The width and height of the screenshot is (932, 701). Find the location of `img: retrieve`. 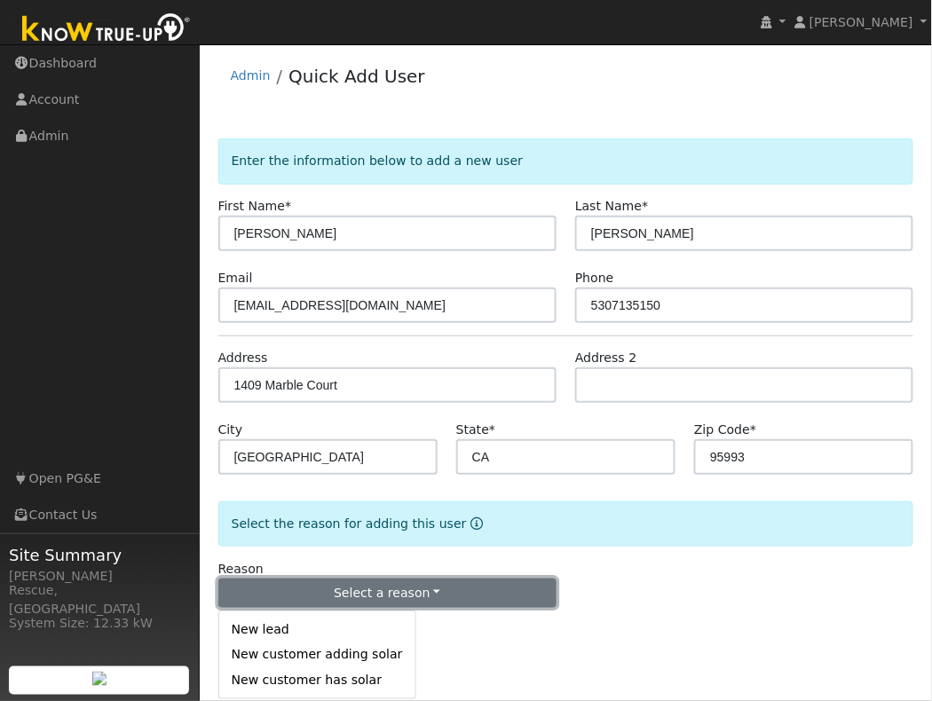

img: retrieve is located at coordinates (99, 679).